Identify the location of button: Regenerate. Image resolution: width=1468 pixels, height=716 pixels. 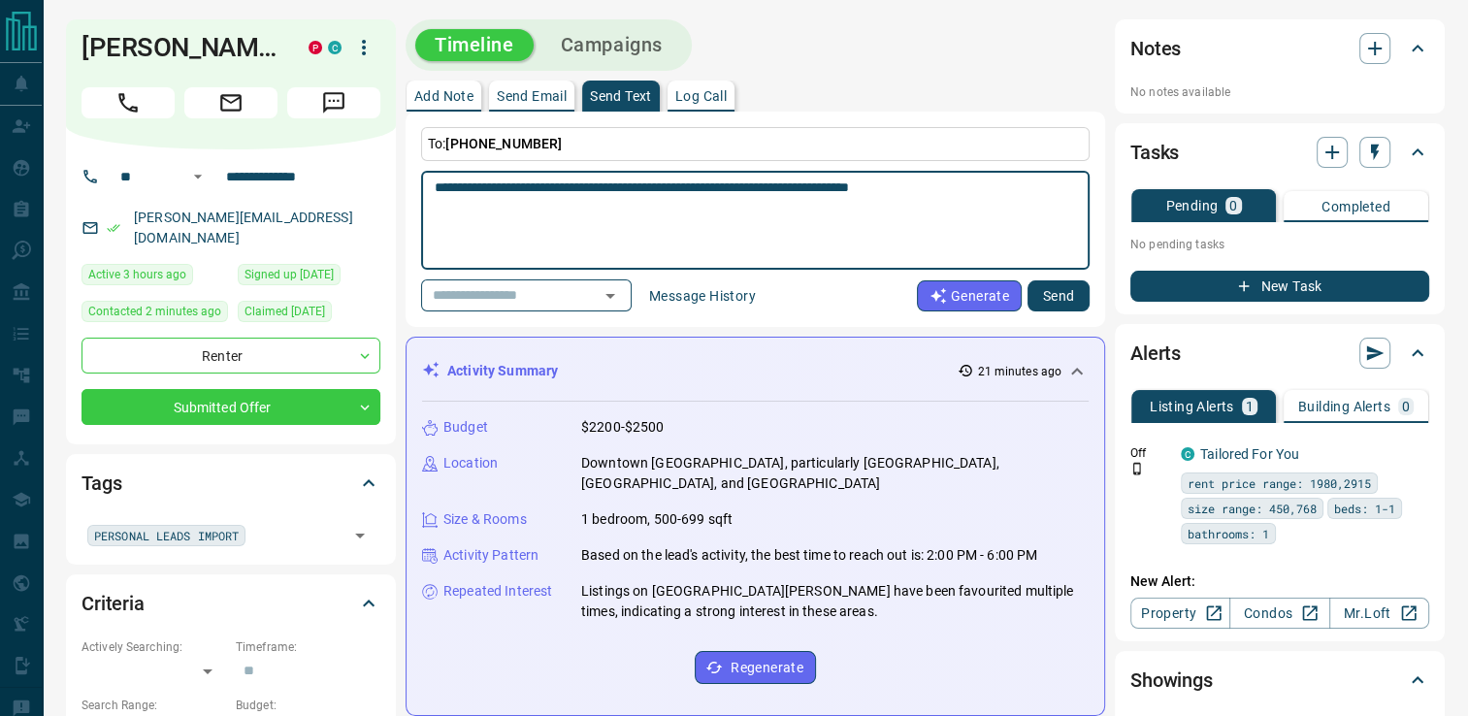
(755, 667).